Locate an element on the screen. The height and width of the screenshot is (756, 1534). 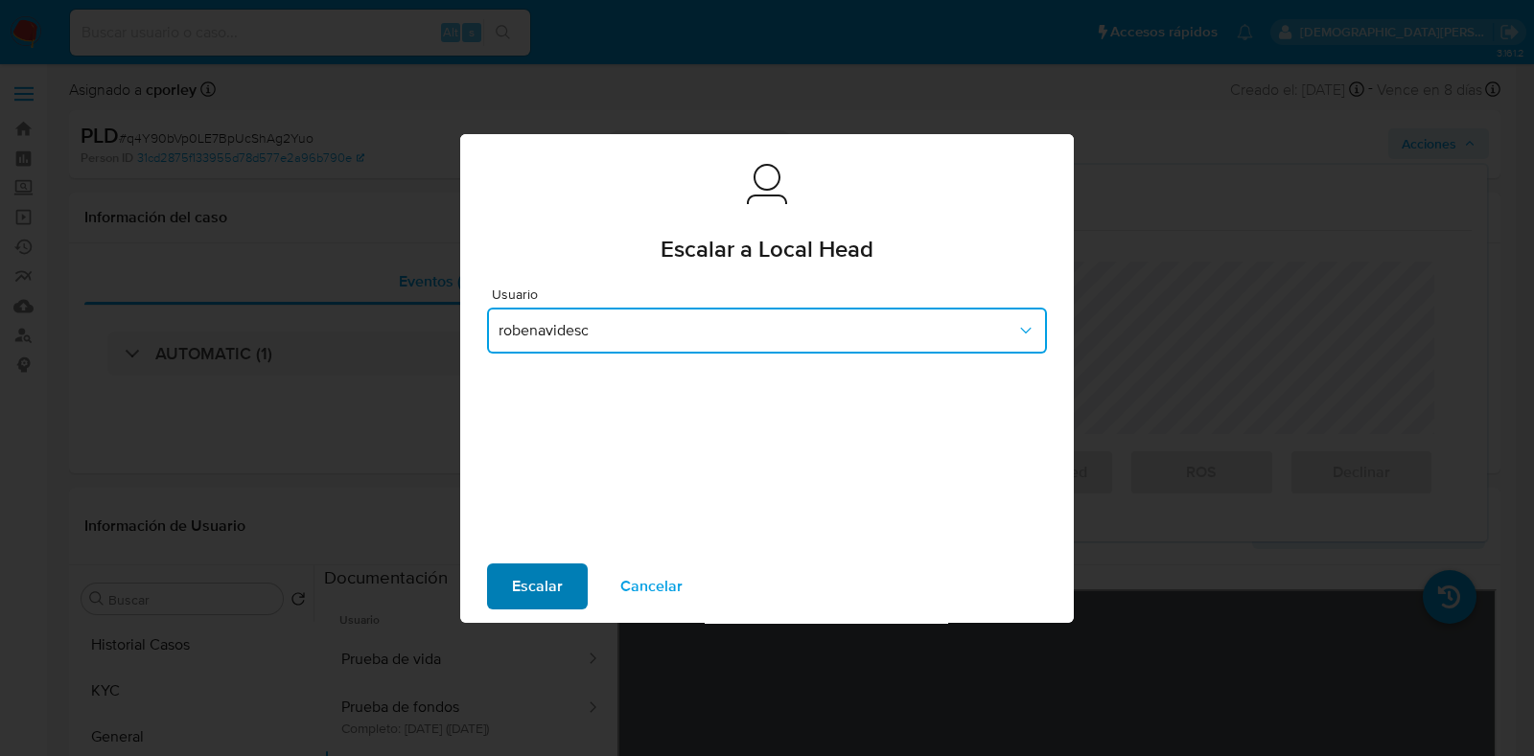
span: Cancelar is located at coordinates (651, 587).